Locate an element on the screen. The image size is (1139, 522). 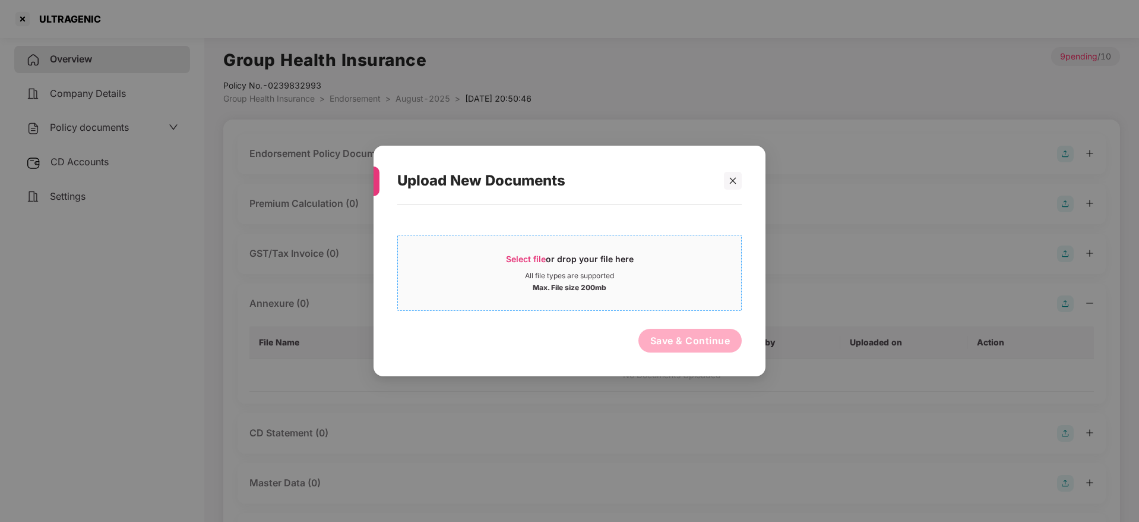
div: Max. File size 200mb is located at coordinates (570, 286).